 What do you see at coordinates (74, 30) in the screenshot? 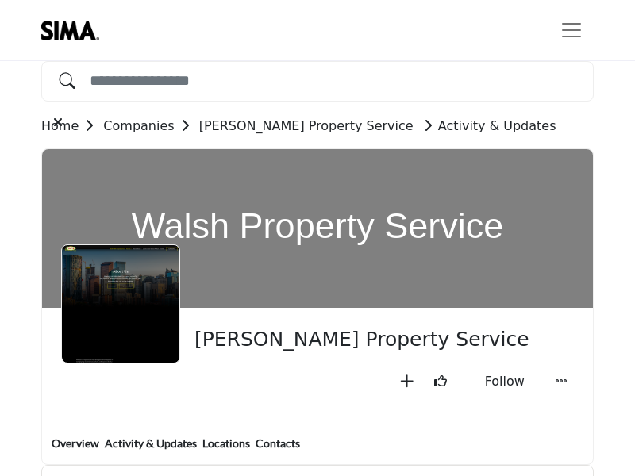
I see `img: site Logo` at bounding box center [74, 30].